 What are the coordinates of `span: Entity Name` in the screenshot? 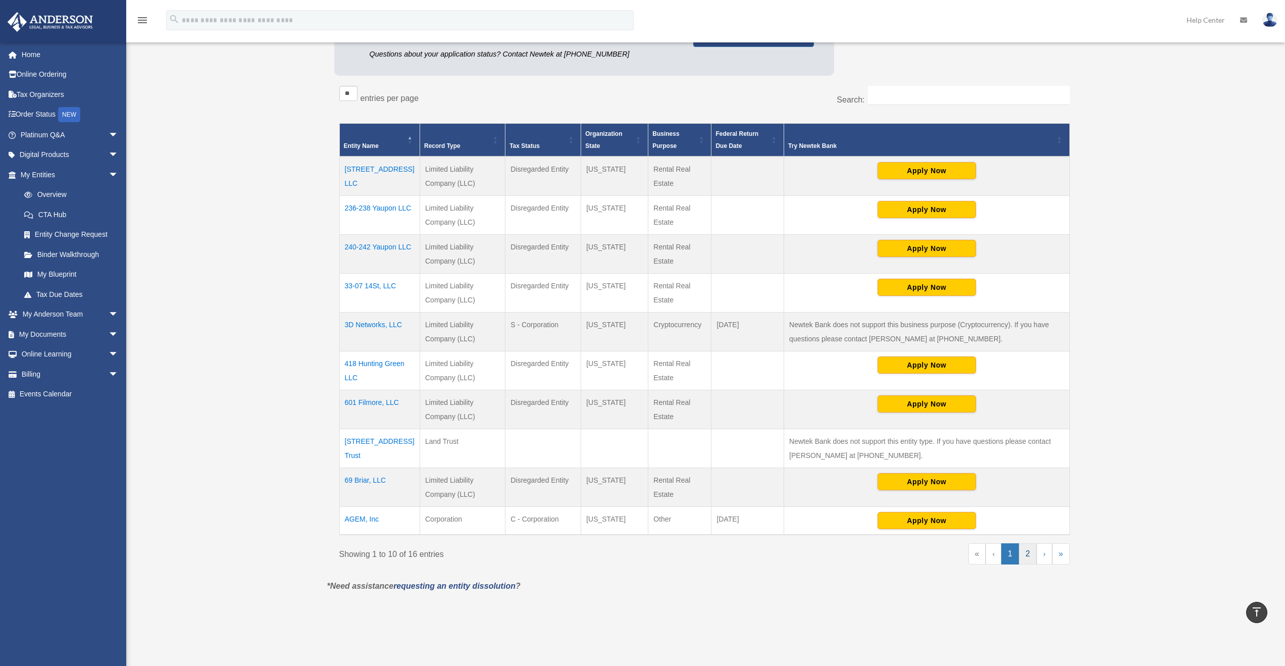 It's located at (361, 146).